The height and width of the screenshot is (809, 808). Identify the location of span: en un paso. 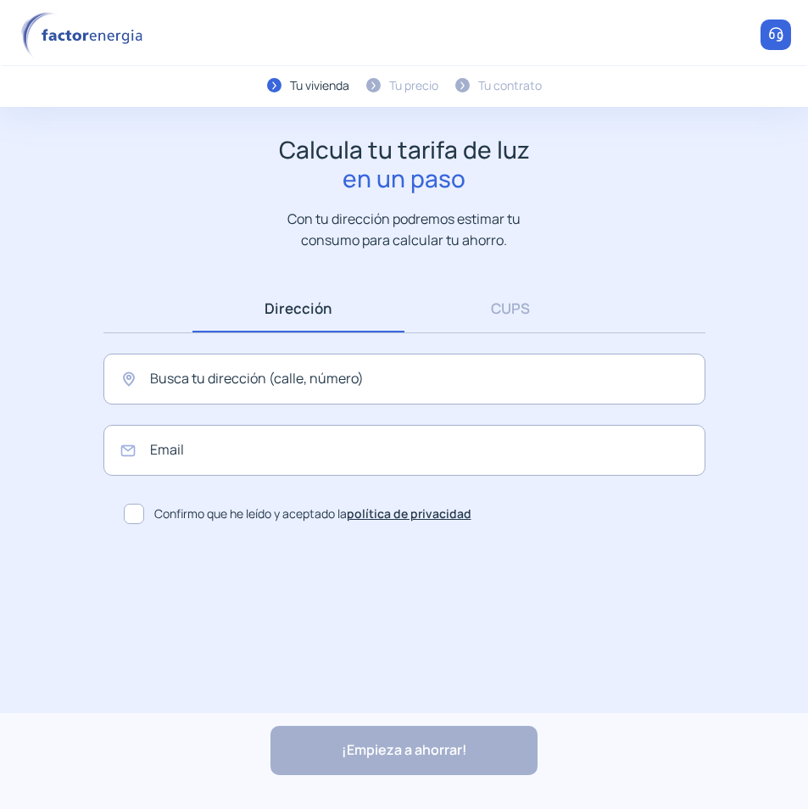
(404, 179).